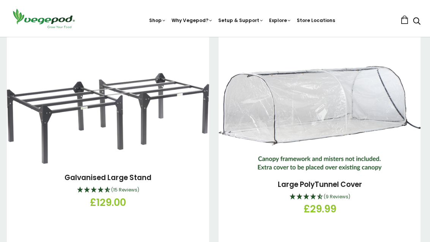 Image resolution: width=430 pixels, height=242 pixels. What do you see at coordinates (320, 209) in the screenshot?
I see `span: £29.99` at bounding box center [320, 209].